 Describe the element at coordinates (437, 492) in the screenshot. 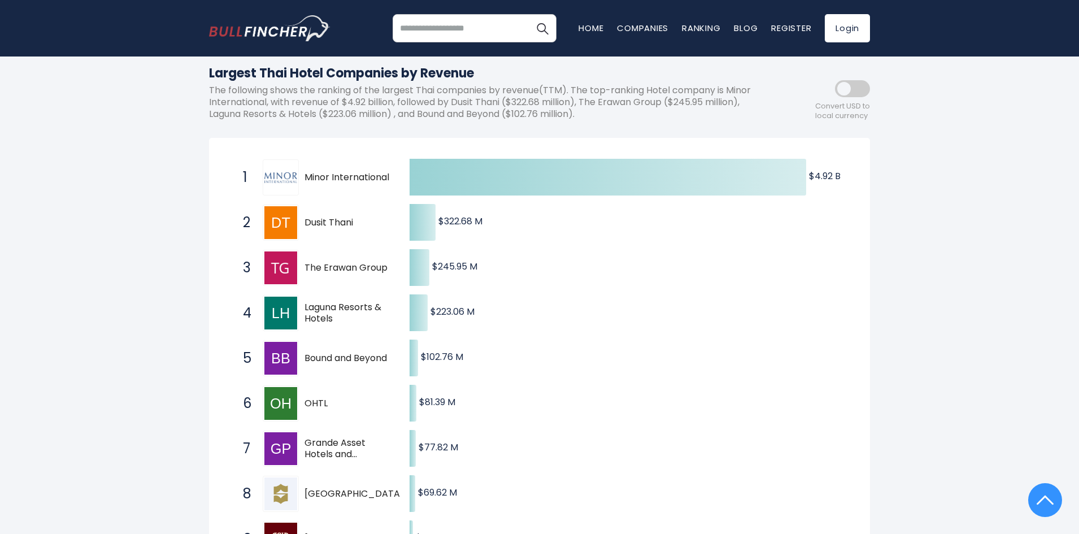

I see `text: $69.62 M` at that location.